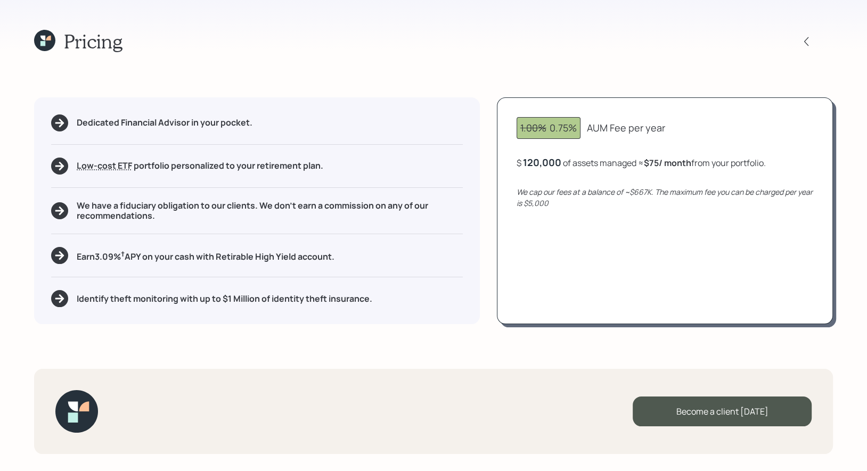 The height and width of the screenshot is (471, 867). Describe the element at coordinates (104, 166) in the screenshot. I see `span: Low-cost ETF` at that location.